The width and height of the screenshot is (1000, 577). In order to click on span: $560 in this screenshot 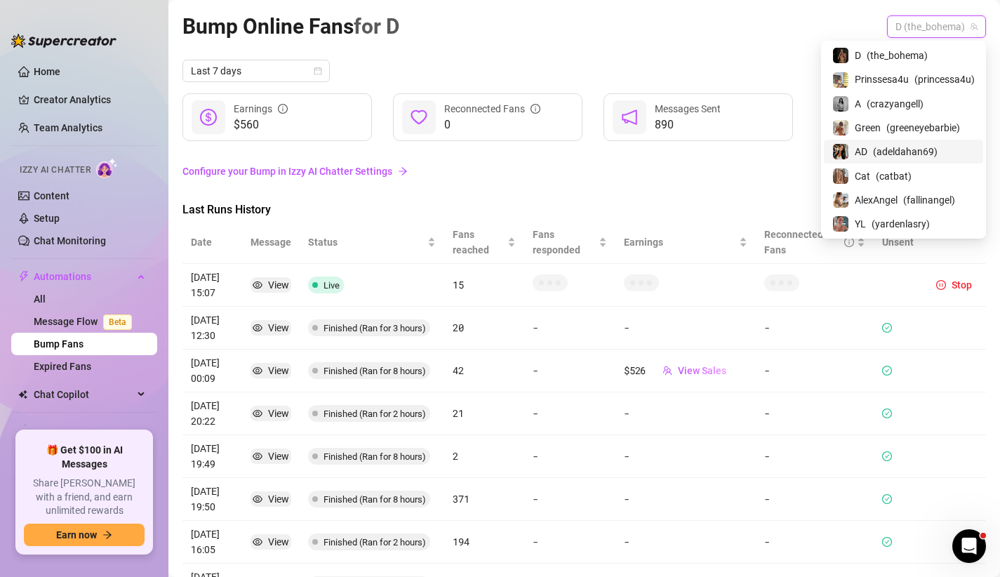, I will do `click(260, 125)`.